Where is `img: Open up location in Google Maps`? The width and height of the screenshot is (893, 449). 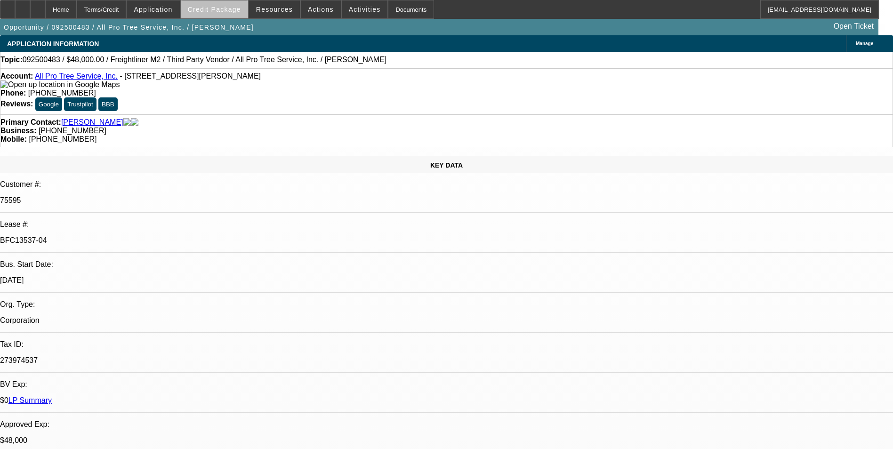 img: Open up location in Google Maps is located at coordinates (60, 85).